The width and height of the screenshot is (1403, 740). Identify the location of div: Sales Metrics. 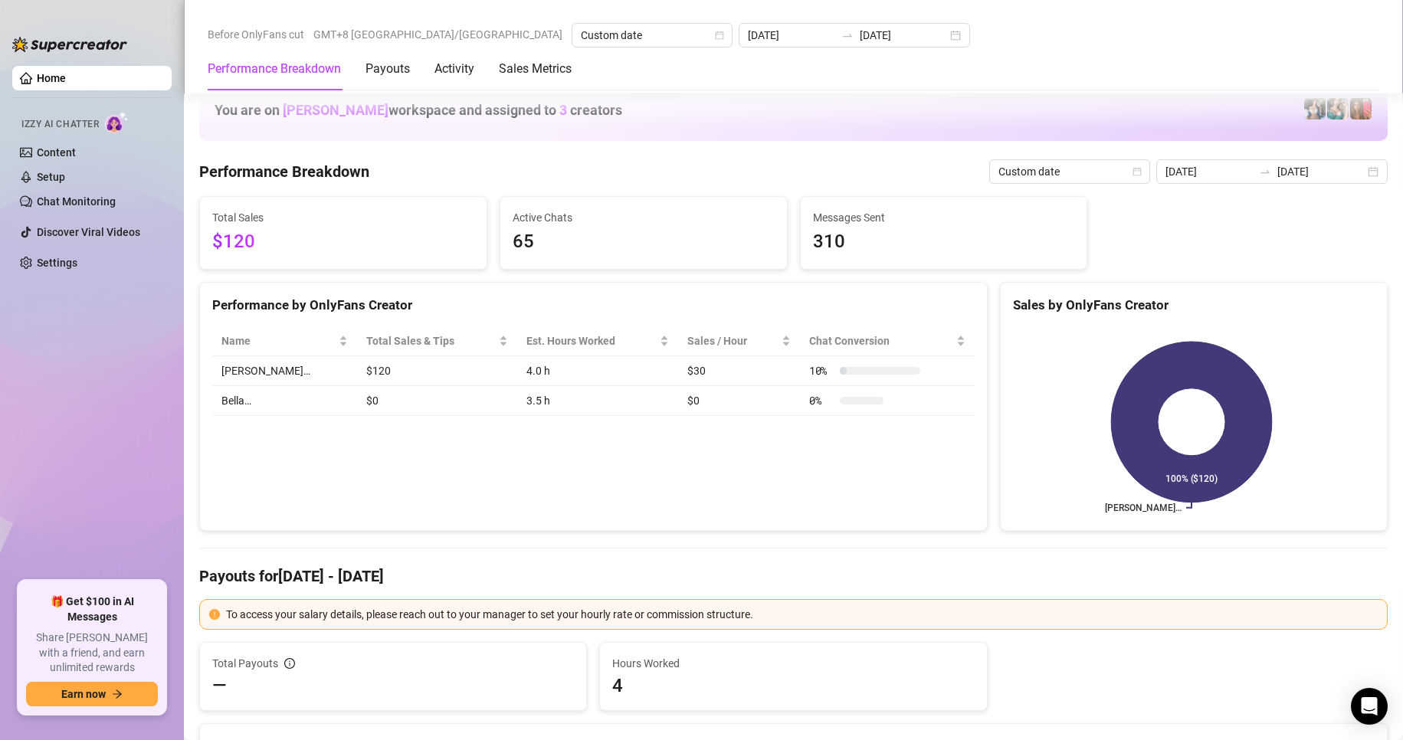
(535, 69).